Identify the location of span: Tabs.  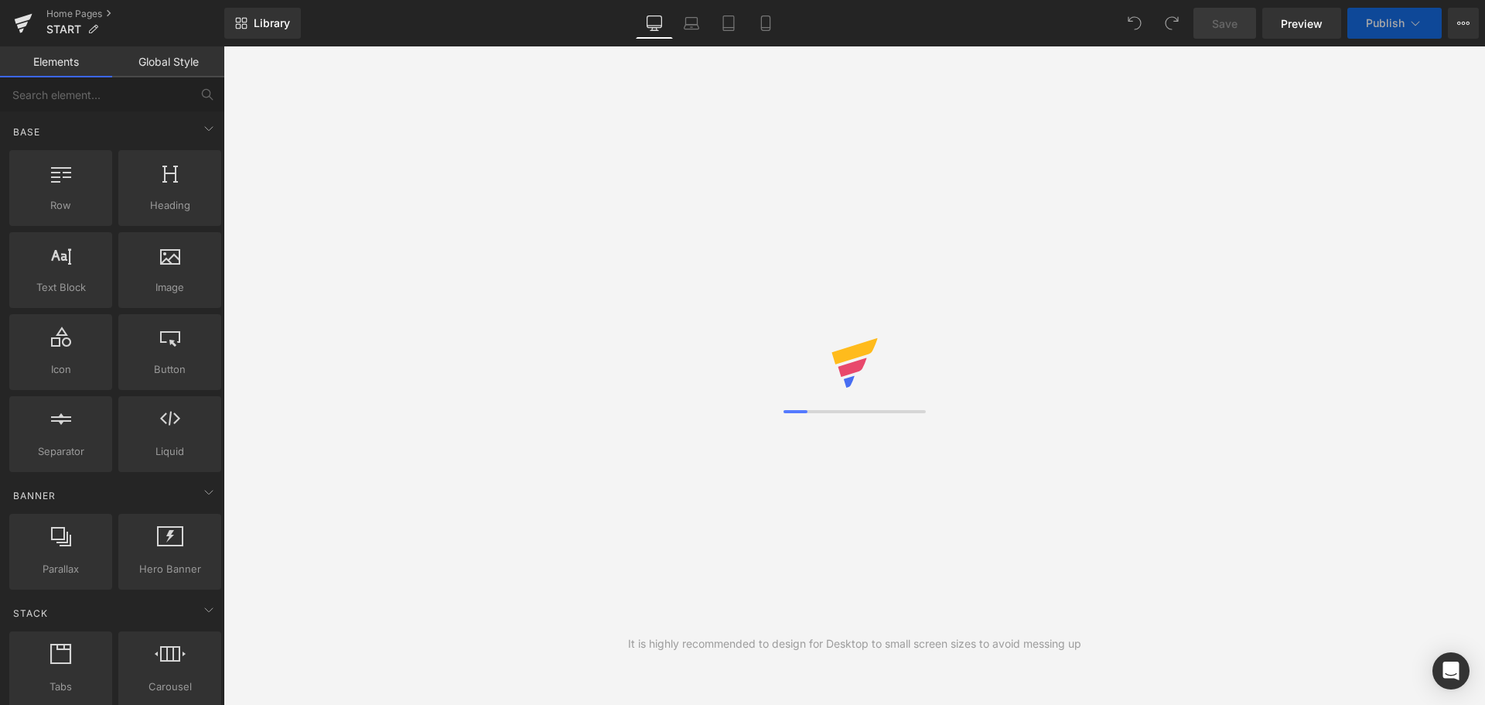
(60, 686).